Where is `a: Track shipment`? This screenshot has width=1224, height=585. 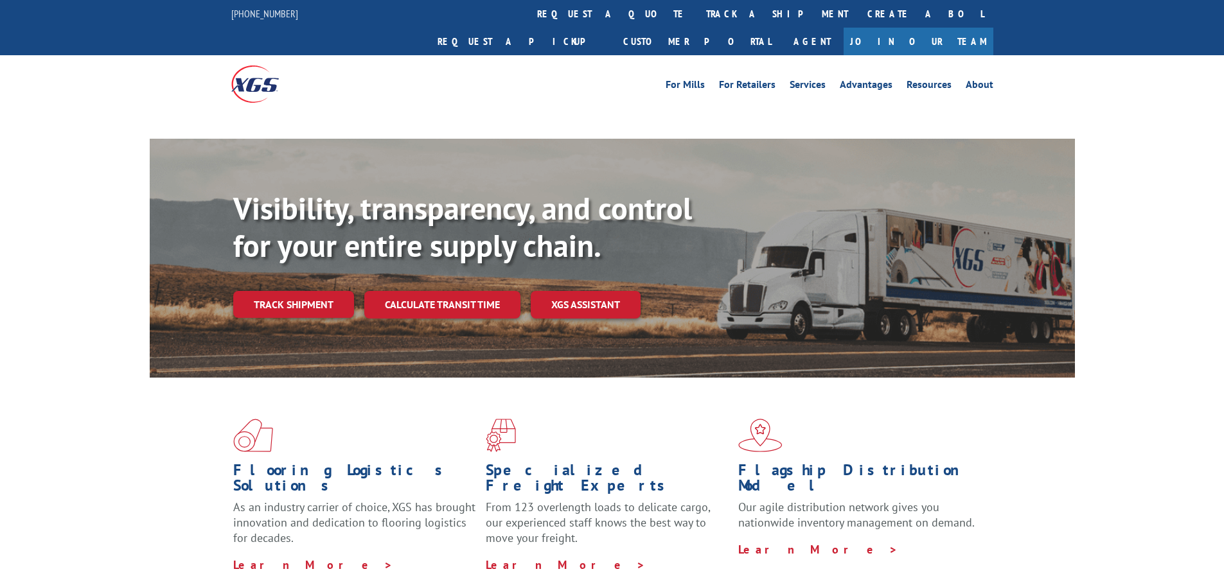 a: Track shipment is located at coordinates (294, 305).